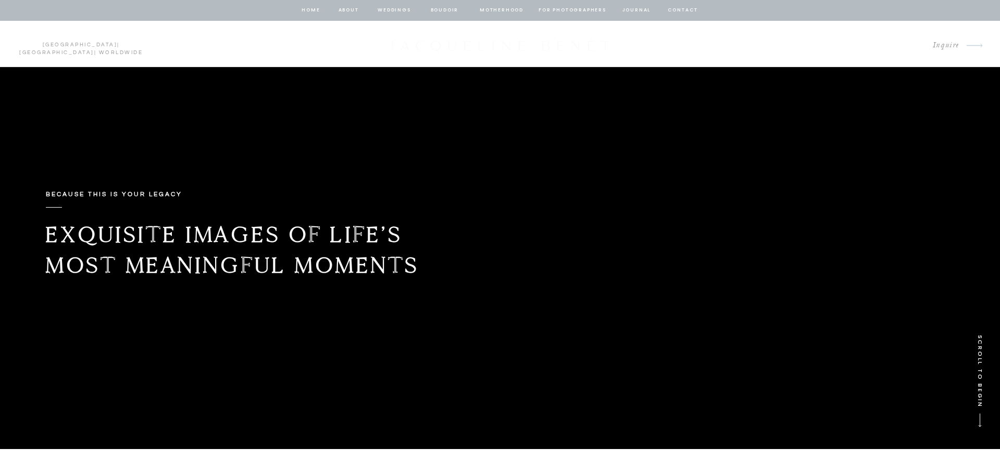 The width and height of the screenshot is (1000, 474). Describe the element at coordinates (636, 10) in the screenshot. I see `a: journal` at that location.